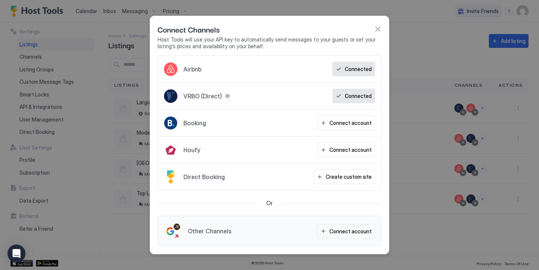 The image size is (539, 270). I want to click on span: Or, so click(270, 203).